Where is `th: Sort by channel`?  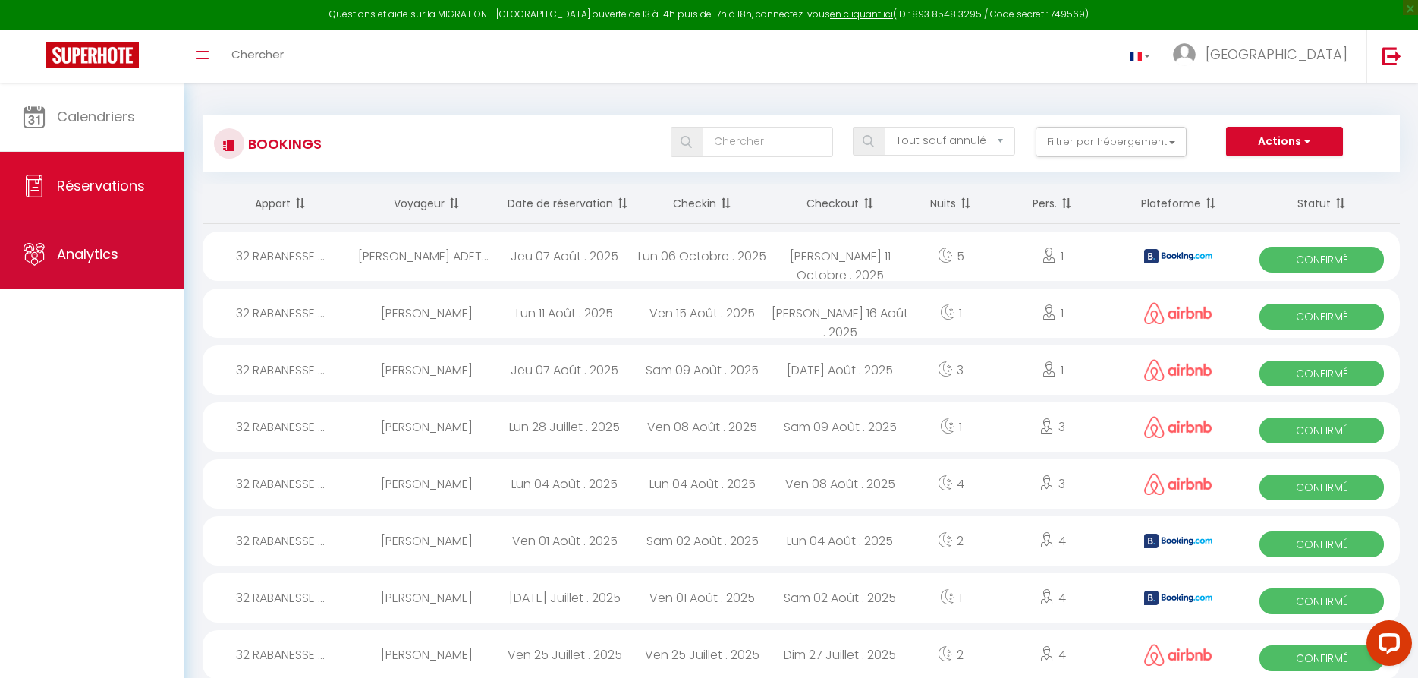
th: Sort by channel is located at coordinates (1178, 203).